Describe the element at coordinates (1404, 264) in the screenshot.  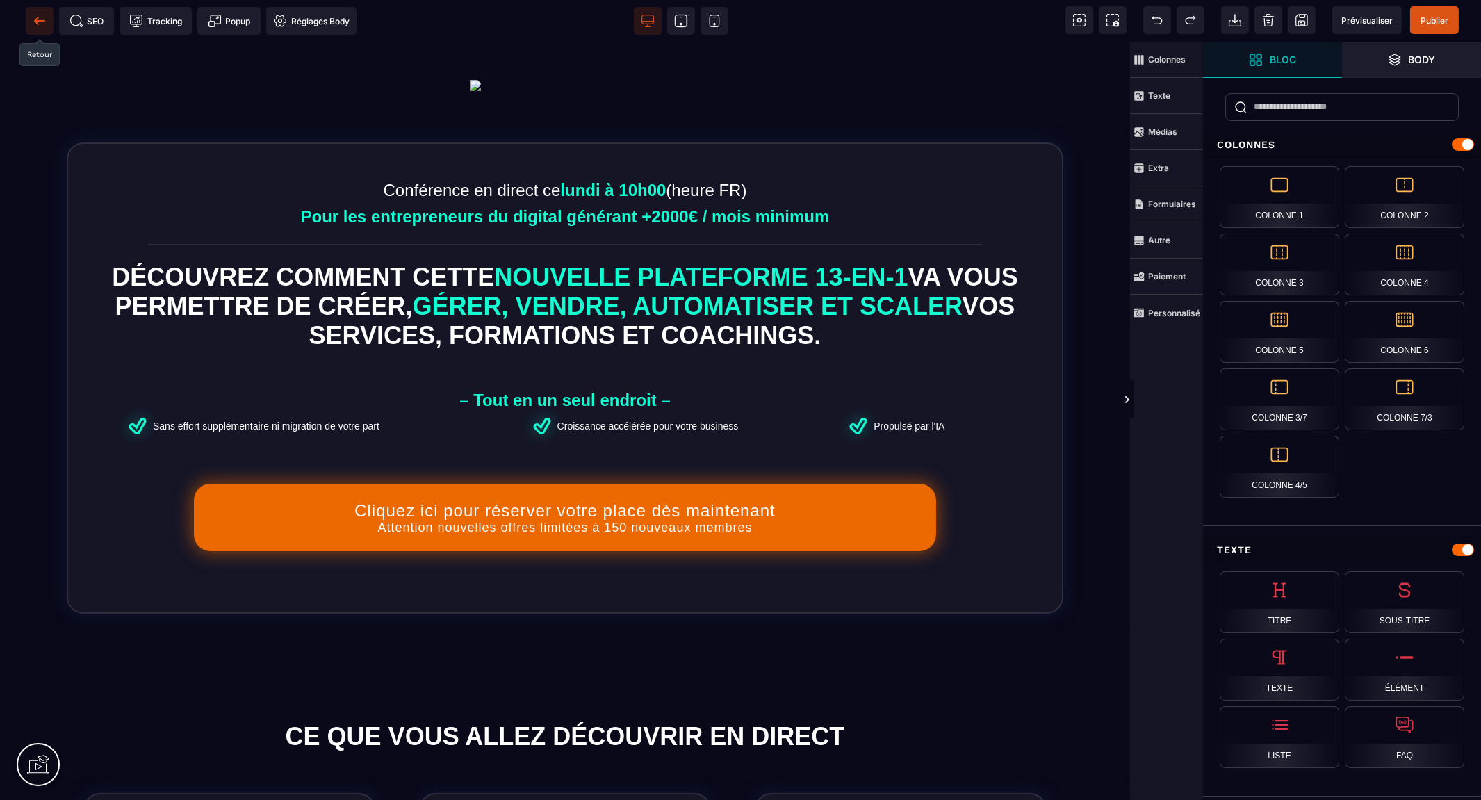
I see `div: Colonne 4` at that location.